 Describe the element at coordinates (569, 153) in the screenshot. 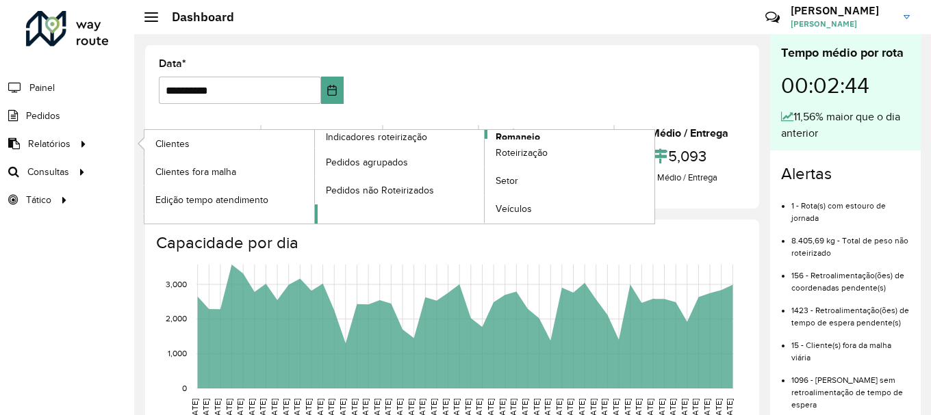

I see `a: Roteirização` at that location.